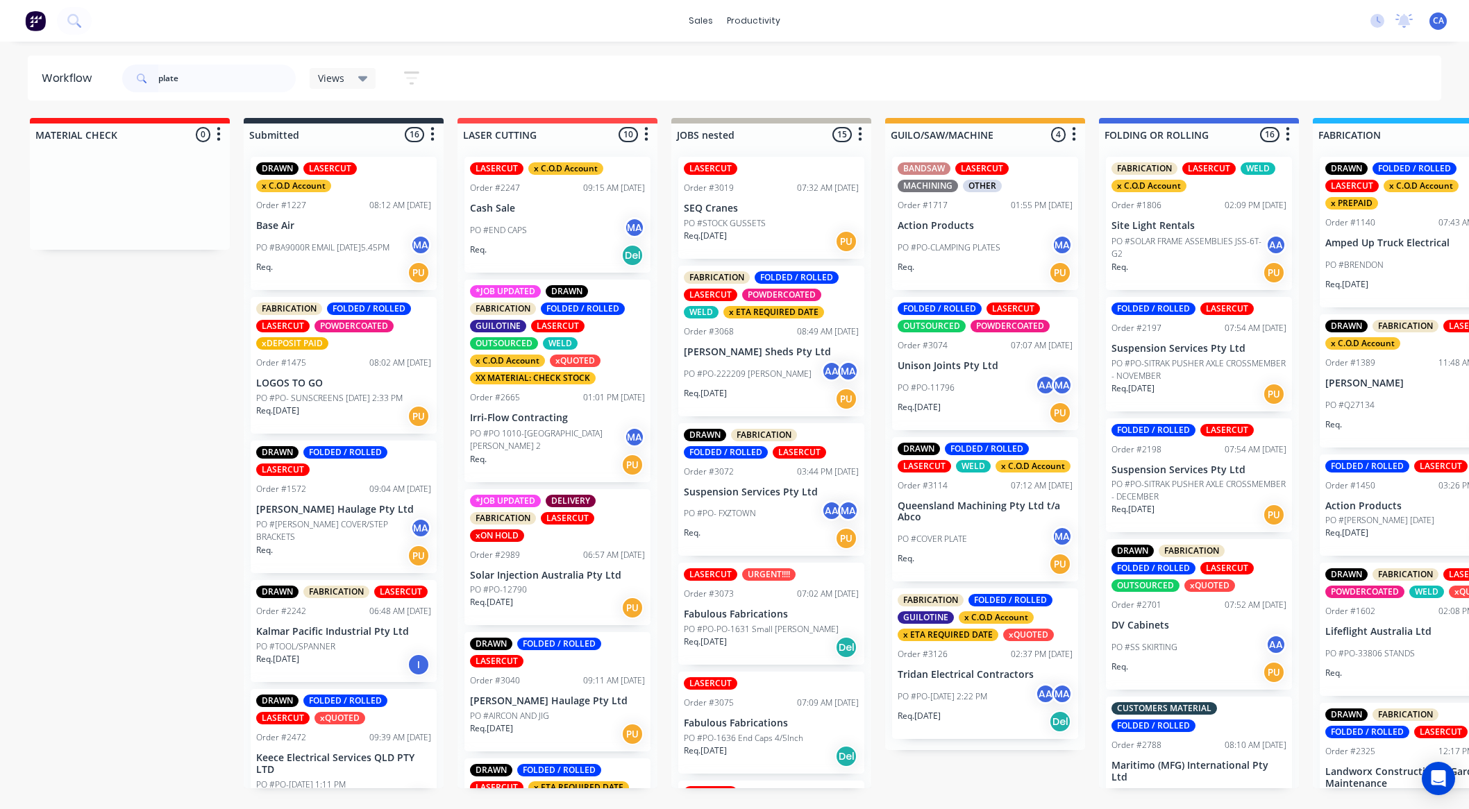 This screenshot has width=1469, height=809. Describe the element at coordinates (773, 312) in the screenshot. I see `div: x ETA REQUIRED DATE` at that location.